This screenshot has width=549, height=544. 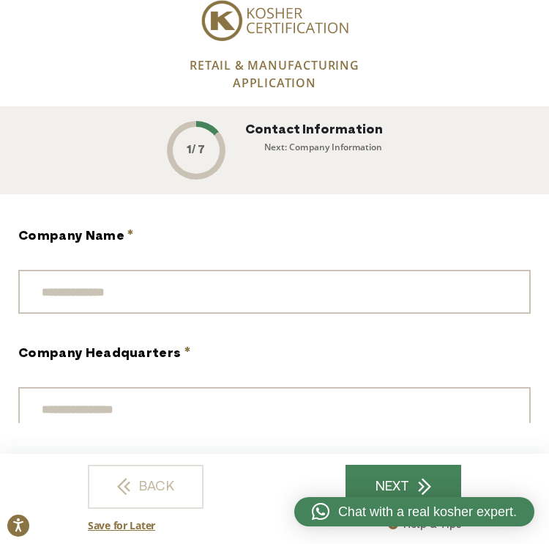 I want to click on label: Company Name, so click(x=75, y=237).